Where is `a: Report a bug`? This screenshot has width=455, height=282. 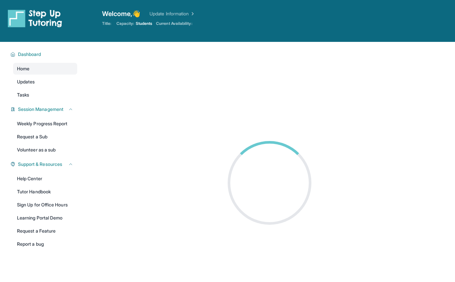
a: Report a bug is located at coordinates (45, 244).